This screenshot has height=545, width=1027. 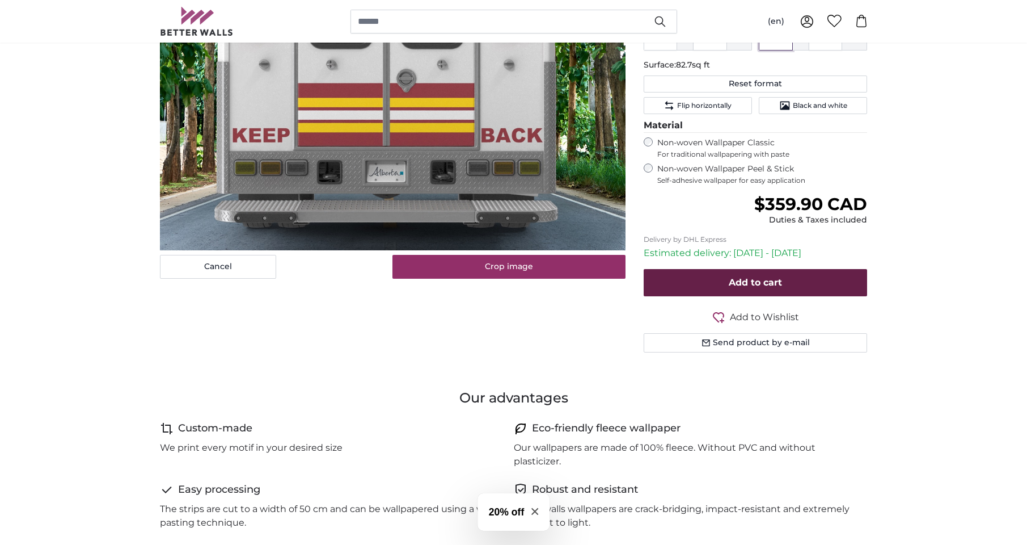 I want to click on button: Black and white, so click(x=813, y=106).